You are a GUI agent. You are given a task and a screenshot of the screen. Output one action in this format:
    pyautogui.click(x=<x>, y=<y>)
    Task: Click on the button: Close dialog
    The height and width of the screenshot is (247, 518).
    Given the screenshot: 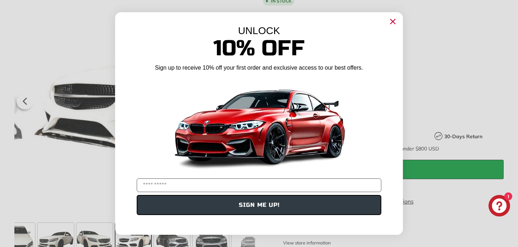 What is the action you would take?
    pyautogui.click(x=393, y=22)
    